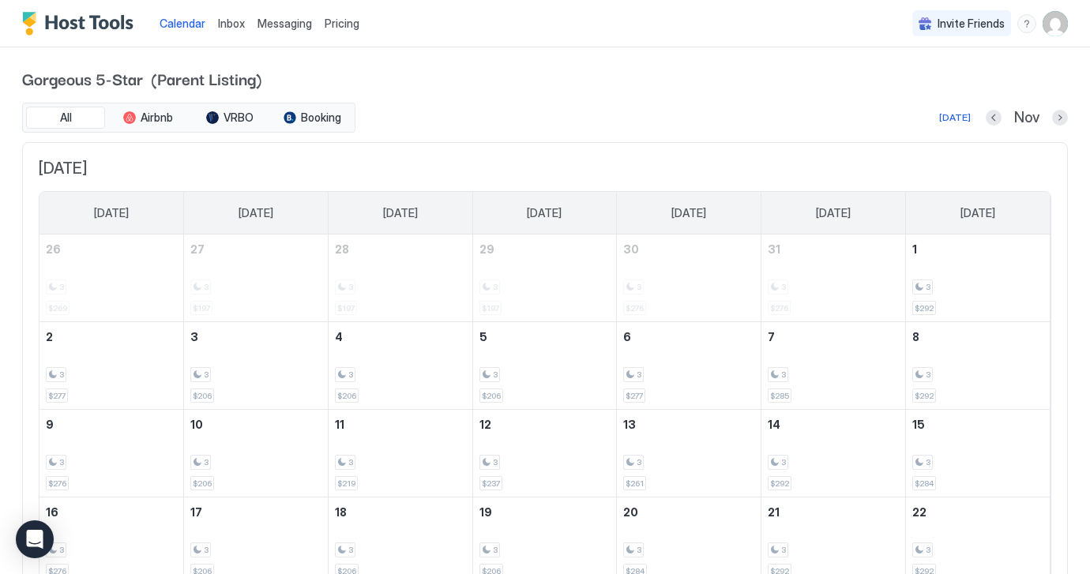  I want to click on span: Invite Friends, so click(971, 24).